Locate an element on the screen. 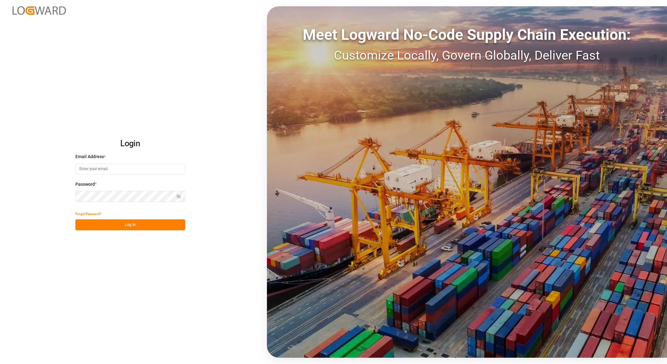 The image size is (667, 364). span: Email Address is located at coordinates (90, 157).